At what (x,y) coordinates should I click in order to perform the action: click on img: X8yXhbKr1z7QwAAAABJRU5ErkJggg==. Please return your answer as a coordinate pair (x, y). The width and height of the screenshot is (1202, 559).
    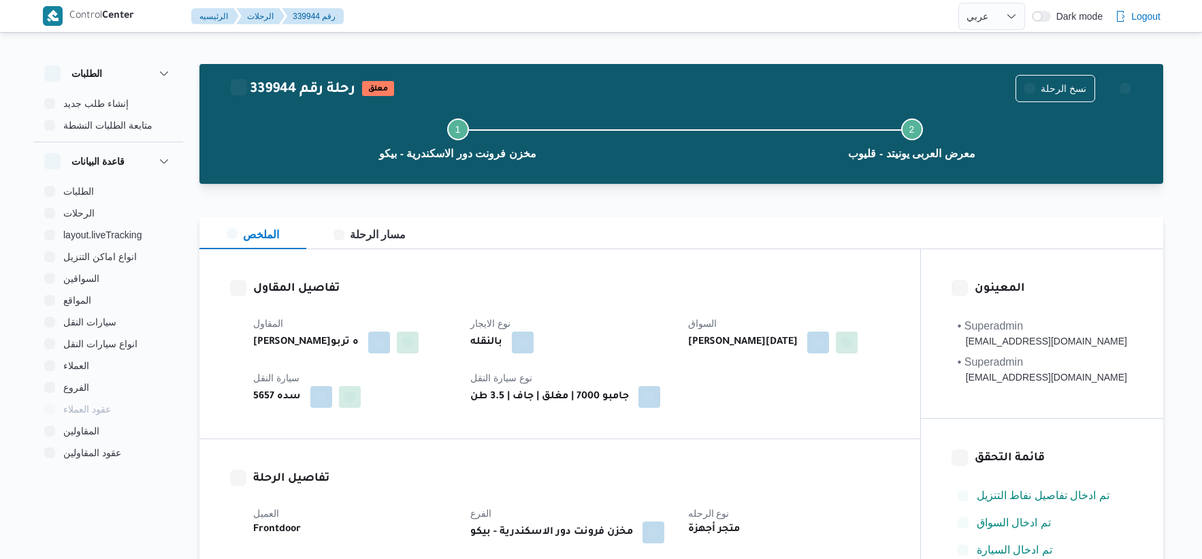
    Looking at the image, I should click on (52, 16).